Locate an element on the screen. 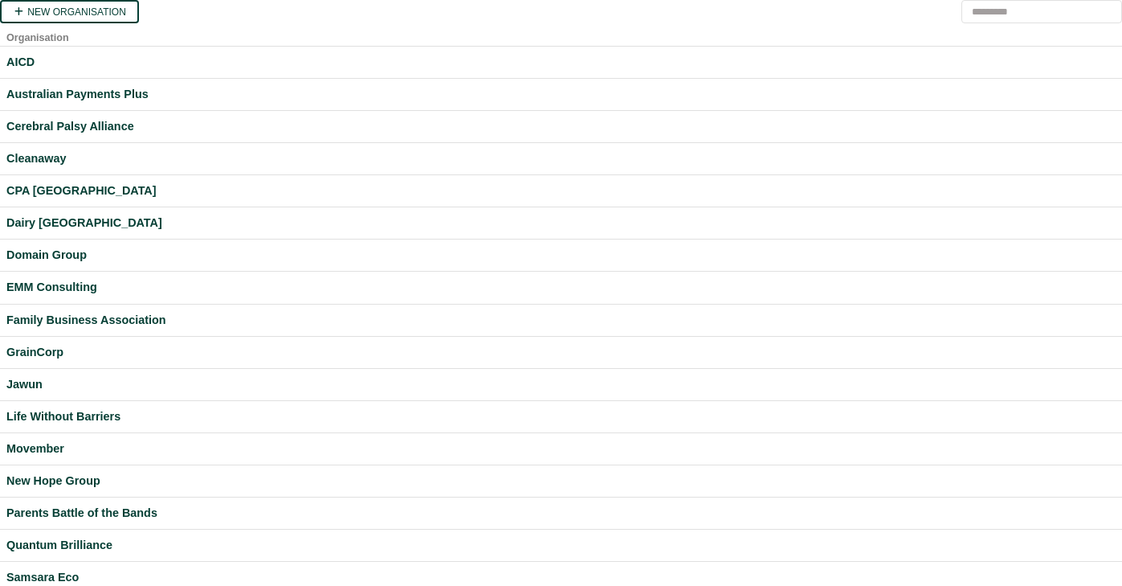 This screenshot has height=586, width=1122. a: Jawun is located at coordinates (561, 384).